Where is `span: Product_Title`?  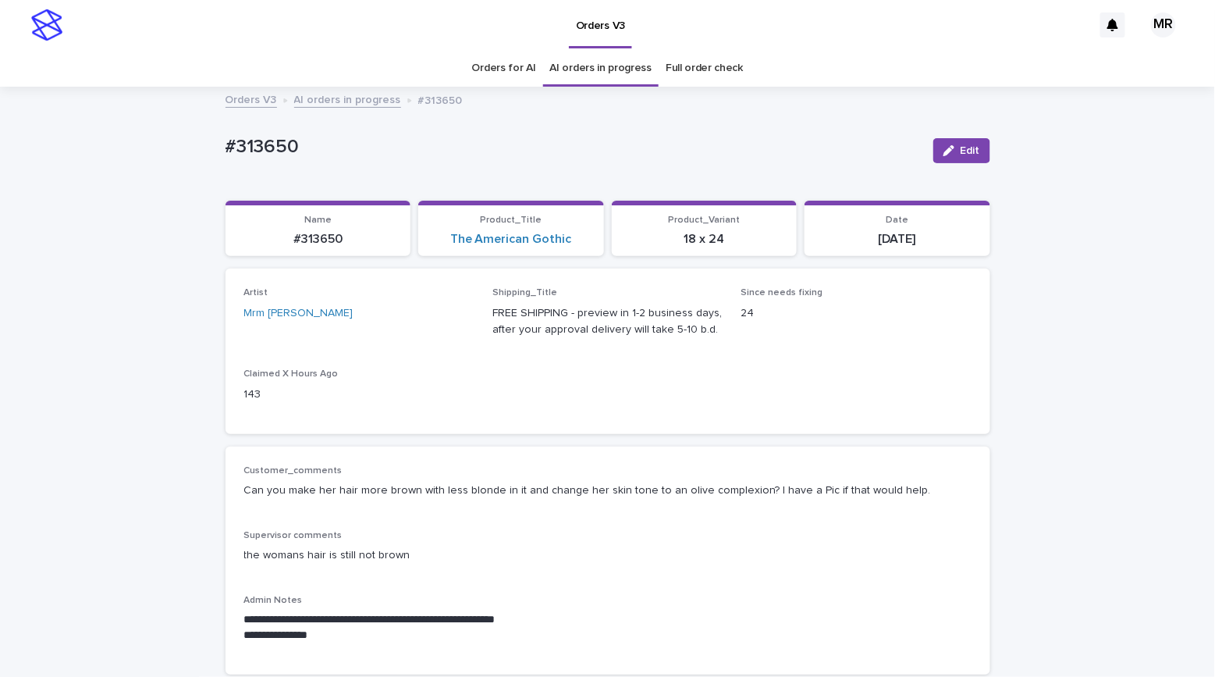 span: Product_Title is located at coordinates (510, 220).